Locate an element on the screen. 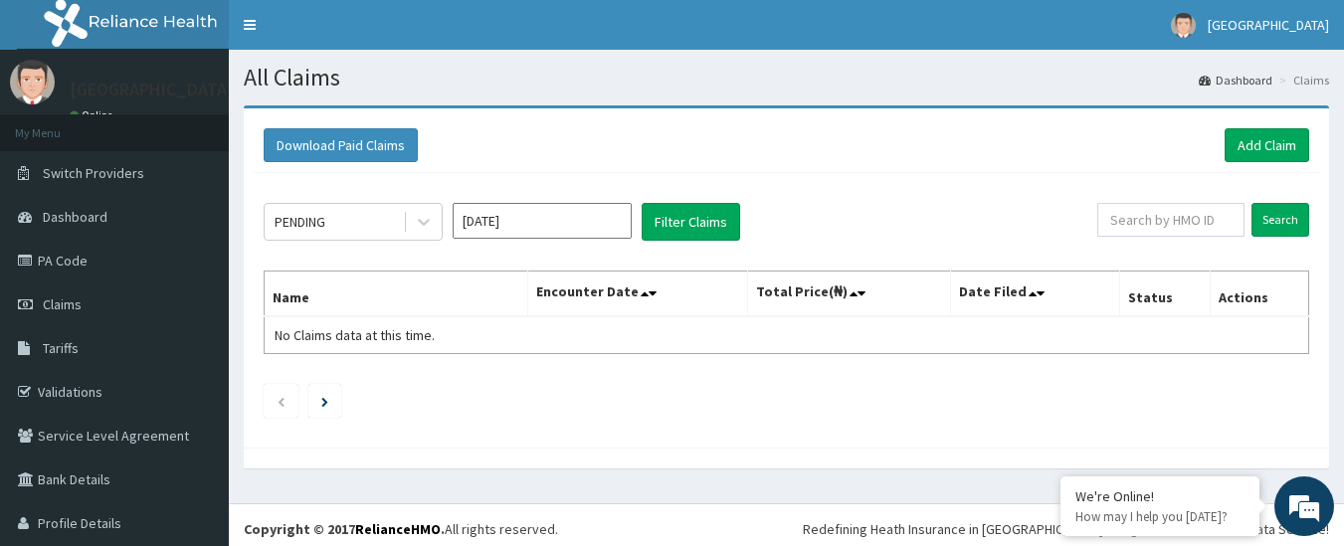 This screenshot has height=546, width=1344. th: Actions is located at coordinates (1260, 295).